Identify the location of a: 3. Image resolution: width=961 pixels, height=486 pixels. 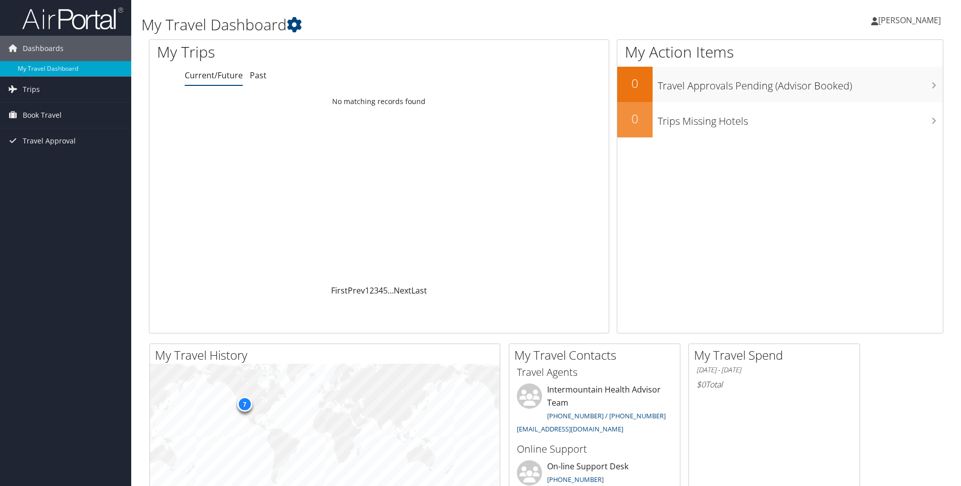
(376, 290).